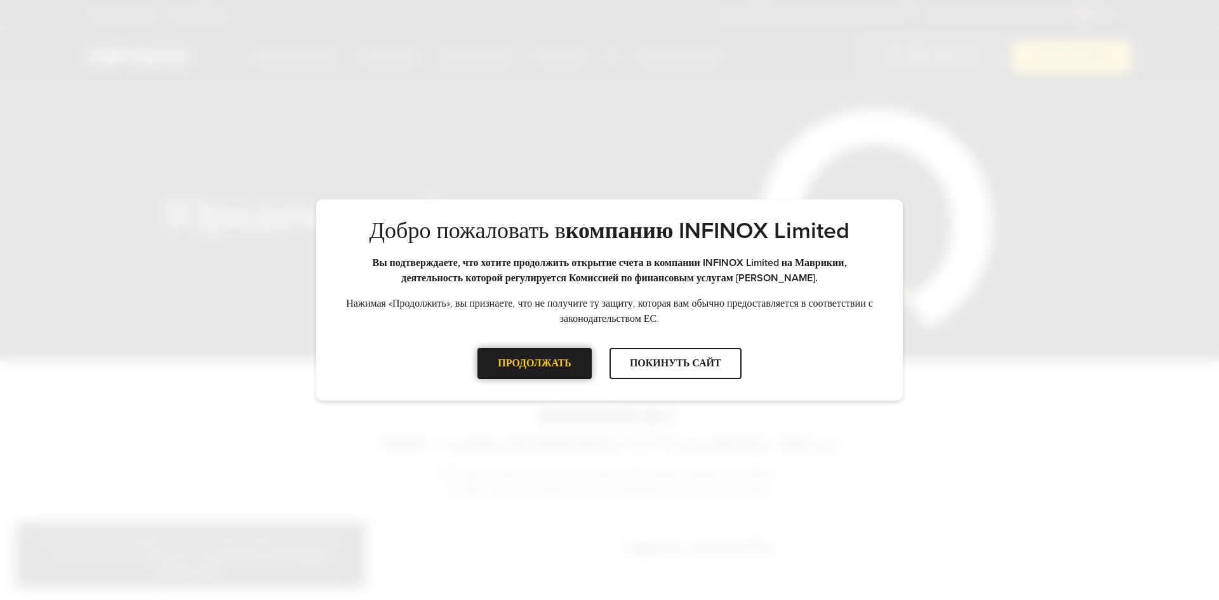 The image size is (1219, 600). Describe the element at coordinates (535, 363) in the screenshot. I see `font: ПРОДОЛЖАТЬ` at that location.